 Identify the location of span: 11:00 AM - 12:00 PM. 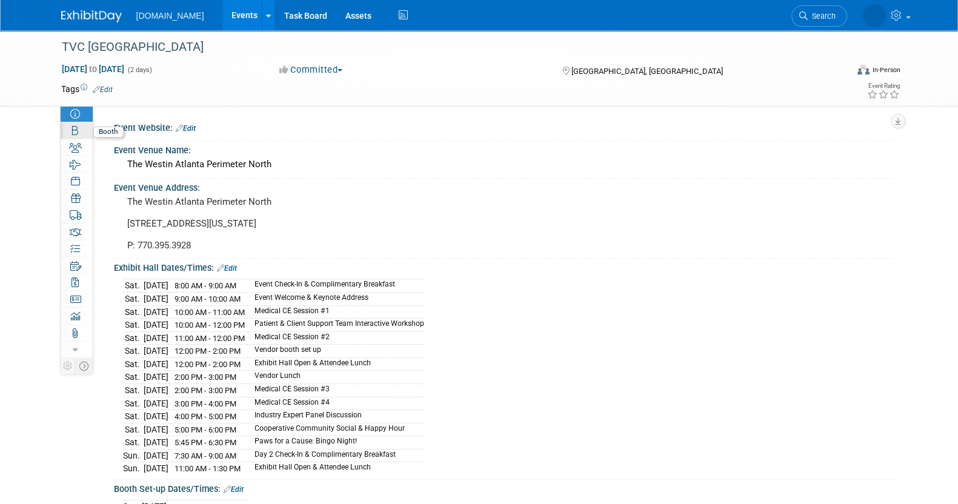
(210, 338).